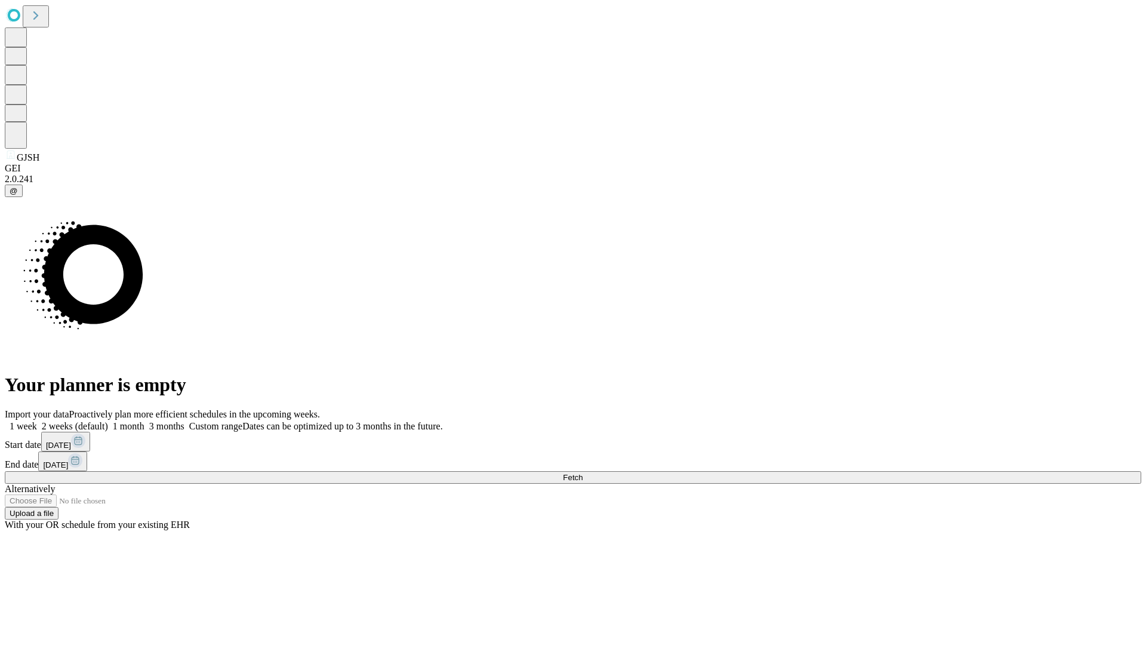  I want to click on span: Alternatively, so click(30, 488).